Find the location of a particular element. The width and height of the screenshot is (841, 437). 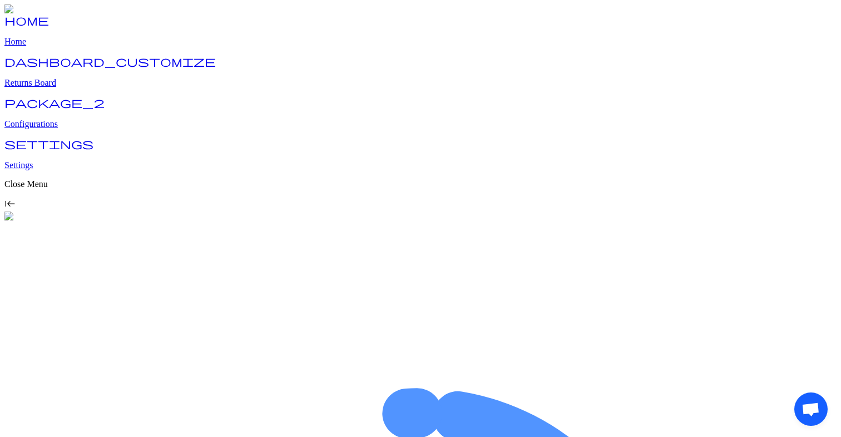

span: dashboard_customize is located at coordinates (110, 61).